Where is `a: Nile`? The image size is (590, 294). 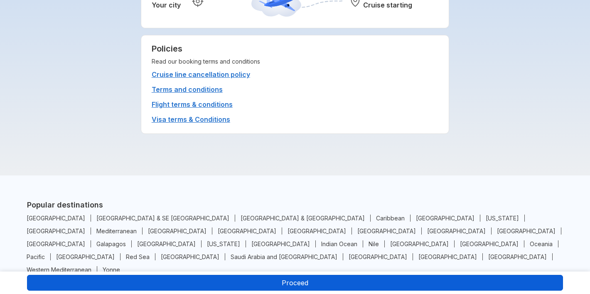 a: Nile is located at coordinates (374, 243).